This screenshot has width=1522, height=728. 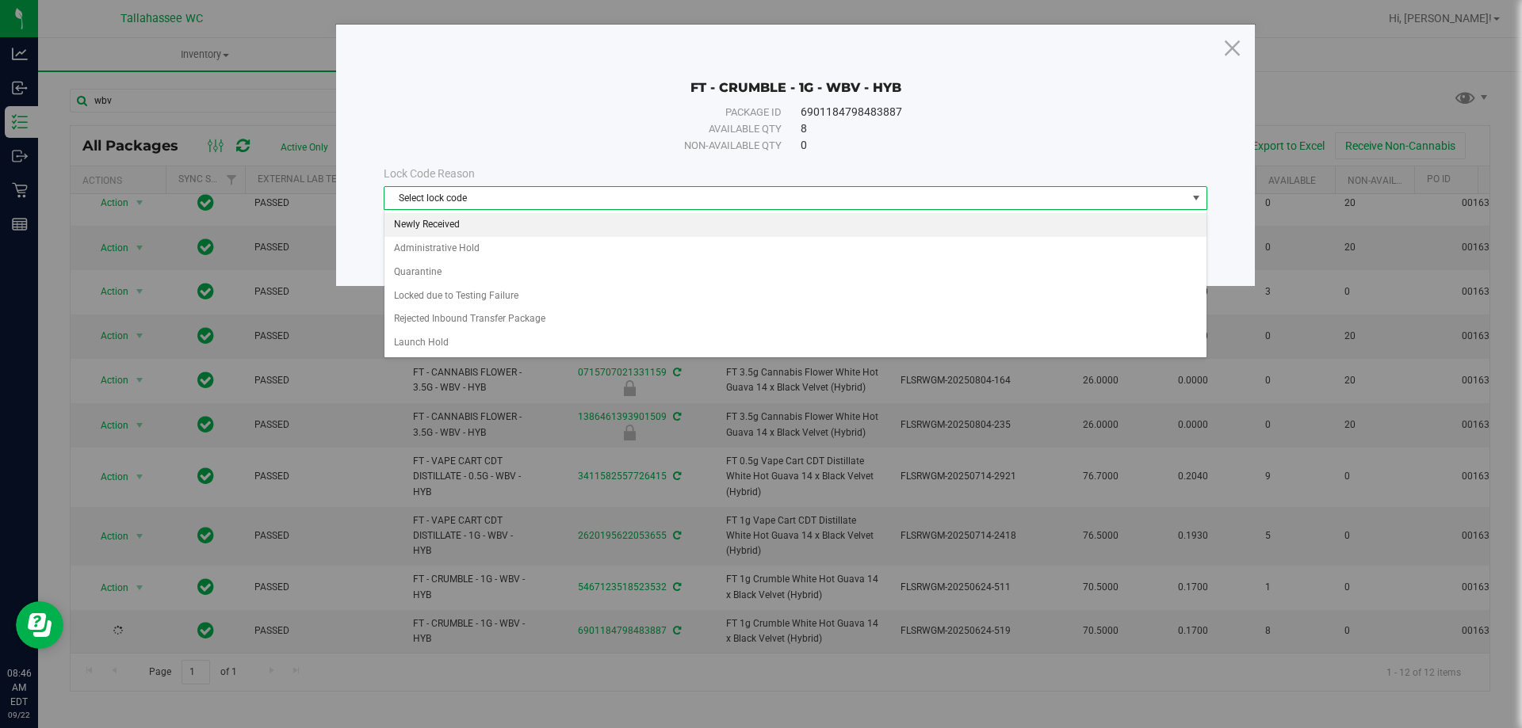 What do you see at coordinates (986, 145) in the screenshot?
I see `div: 0` at bounding box center [986, 145].